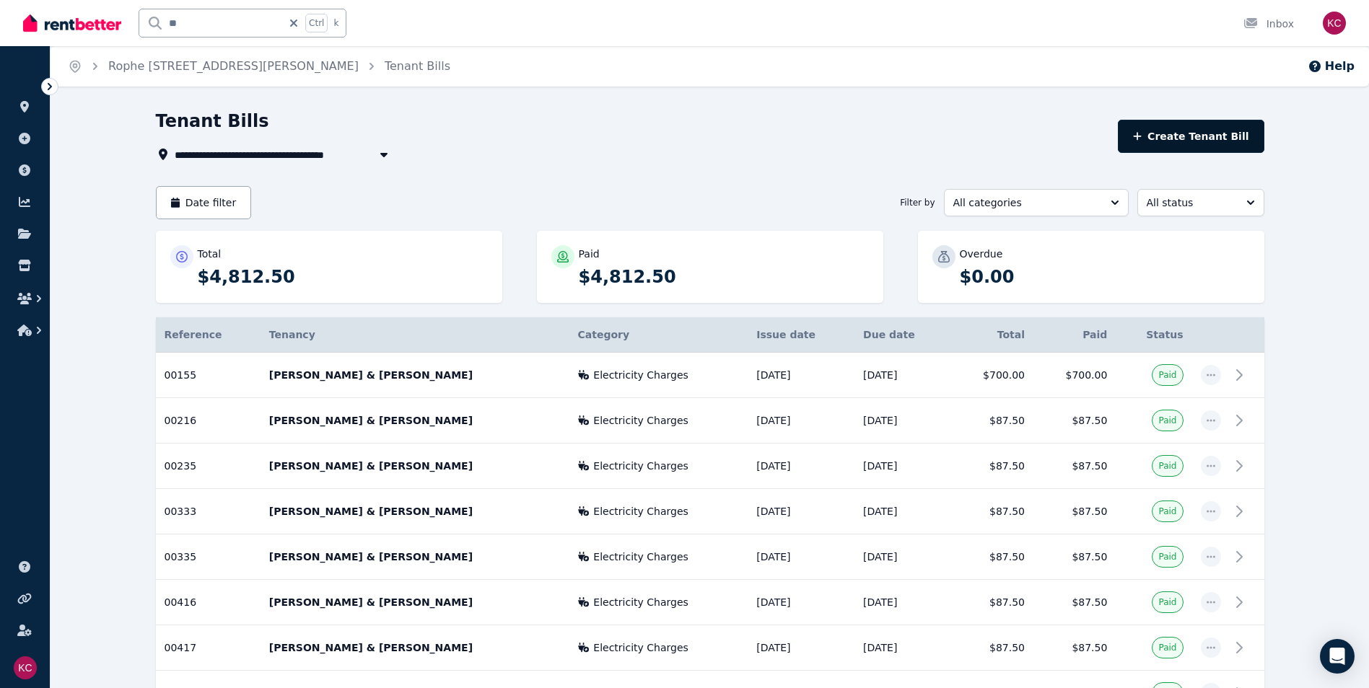 The width and height of the screenshot is (1369, 688). I want to click on th: Total, so click(992, 335).